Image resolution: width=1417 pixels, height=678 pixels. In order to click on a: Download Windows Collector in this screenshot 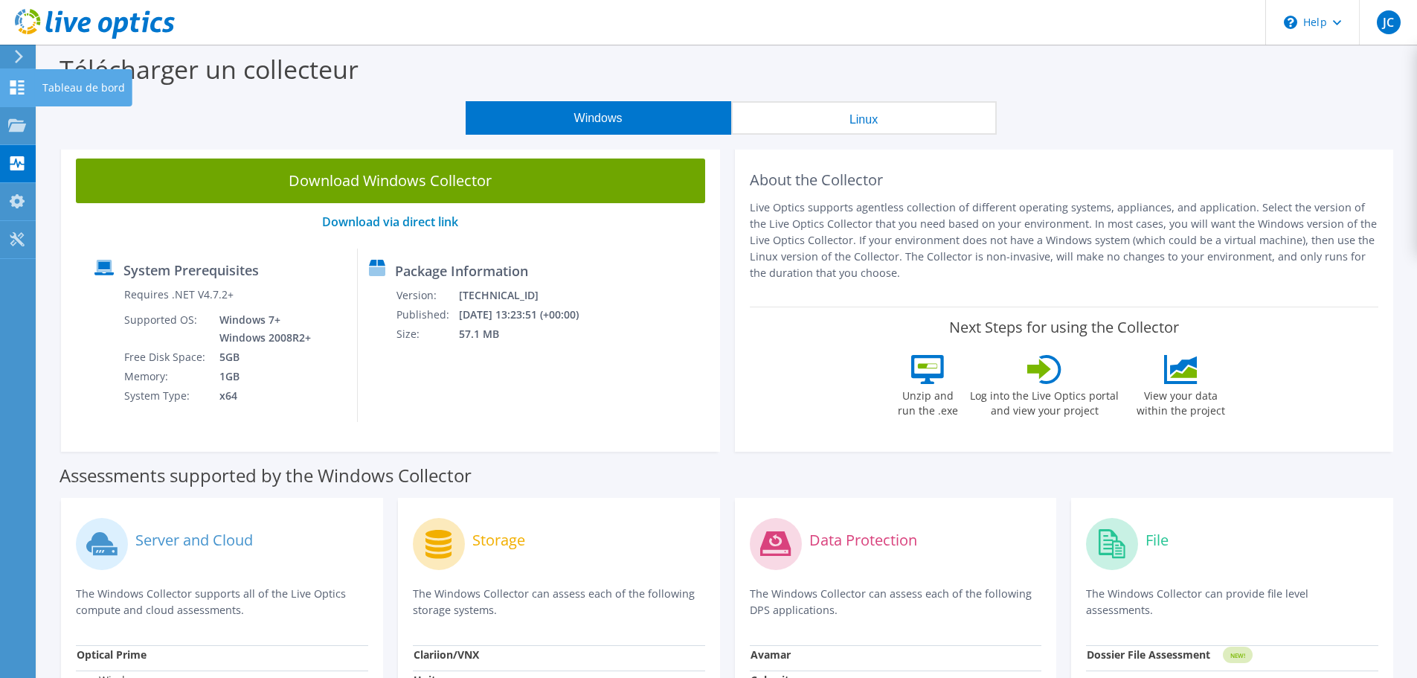, I will do `click(391, 181)`.